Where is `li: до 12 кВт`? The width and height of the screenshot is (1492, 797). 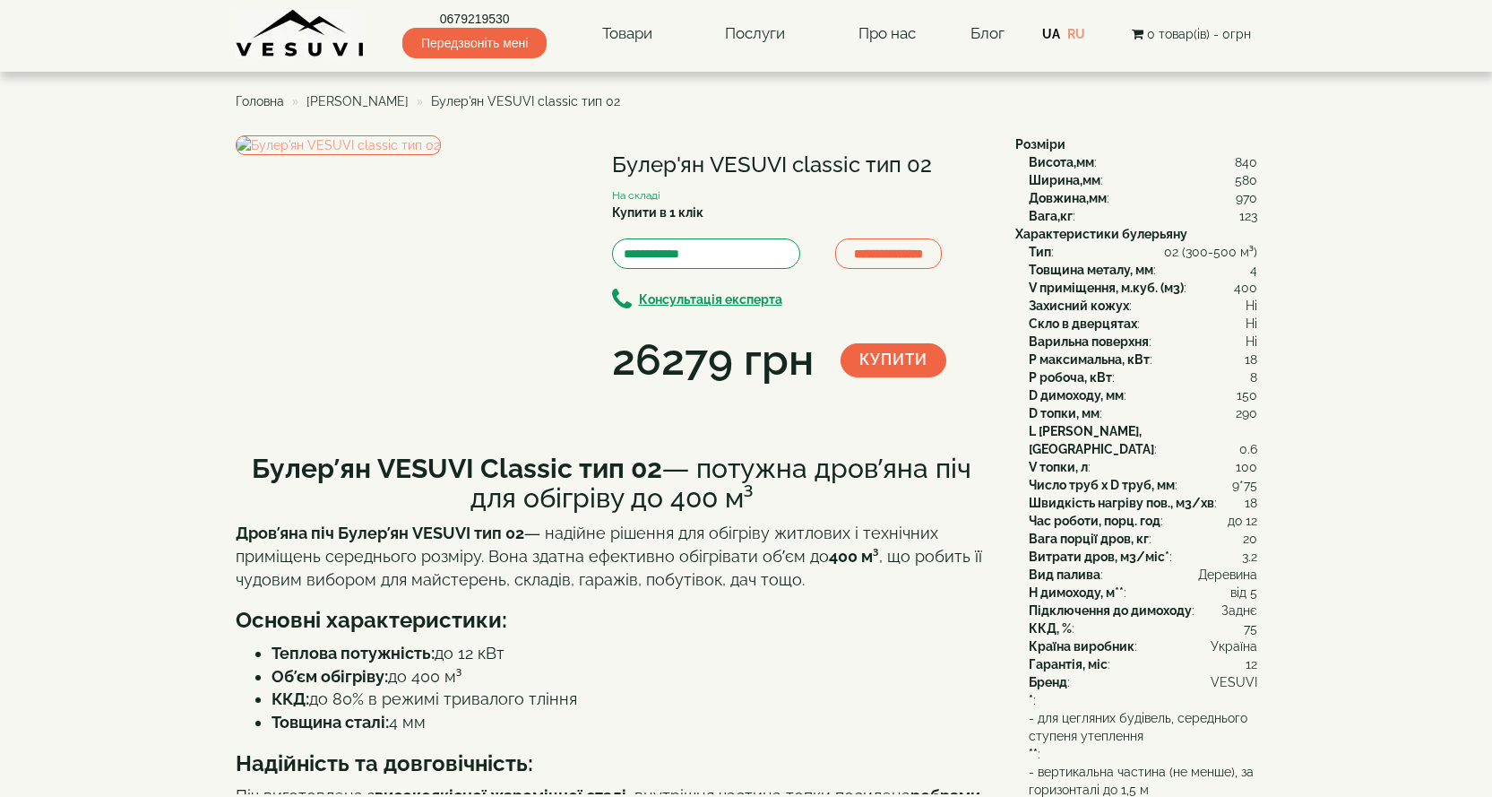
li: до 12 кВт is located at coordinates (630, 653).